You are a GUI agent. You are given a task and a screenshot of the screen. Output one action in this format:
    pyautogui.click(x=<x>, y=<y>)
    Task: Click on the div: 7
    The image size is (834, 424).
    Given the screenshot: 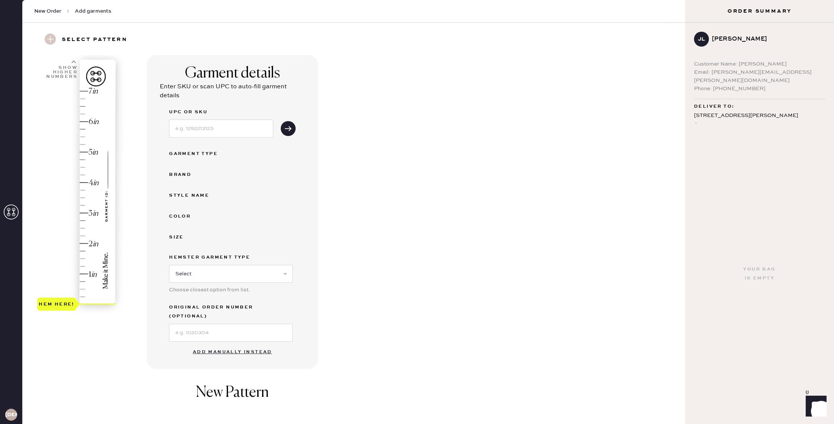 What is the action you would take?
    pyautogui.click(x=90, y=91)
    